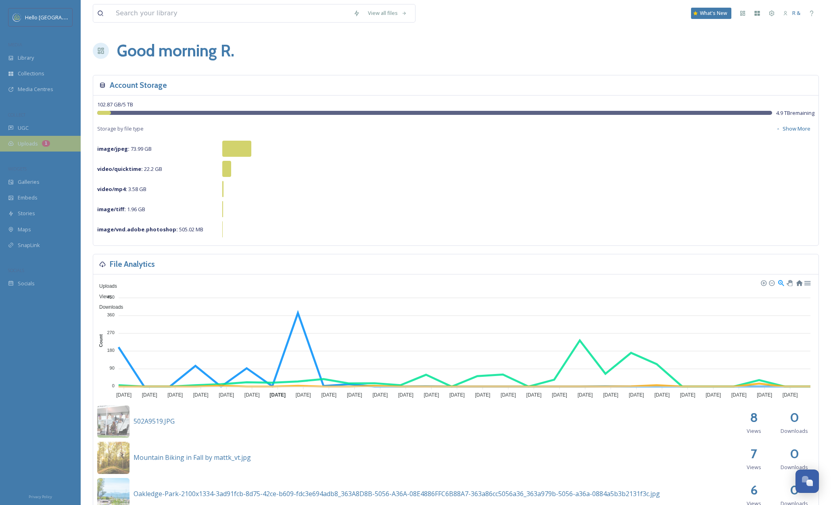  I want to click on span: SnapLink, so click(29, 245).